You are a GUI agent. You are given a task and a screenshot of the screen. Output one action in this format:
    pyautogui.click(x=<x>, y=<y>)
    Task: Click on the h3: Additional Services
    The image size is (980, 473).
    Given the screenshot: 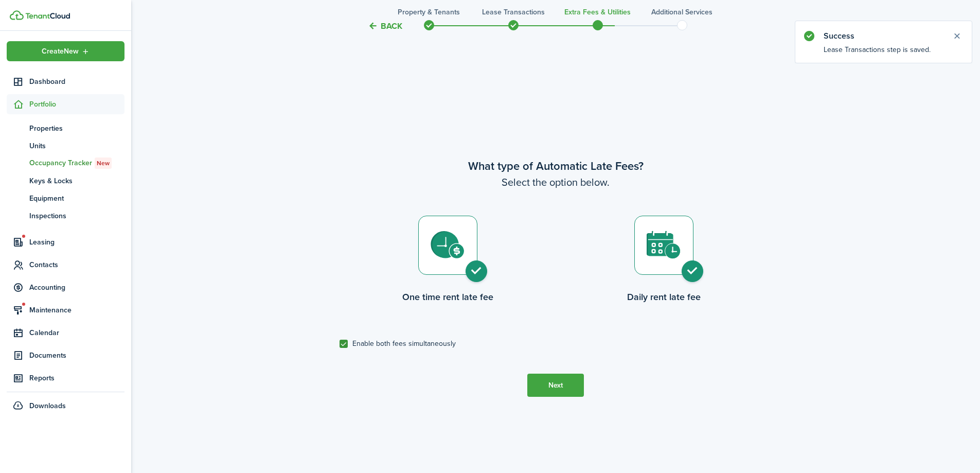 What is the action you would take?
    pyautogui.click(x=682, y=12)
    